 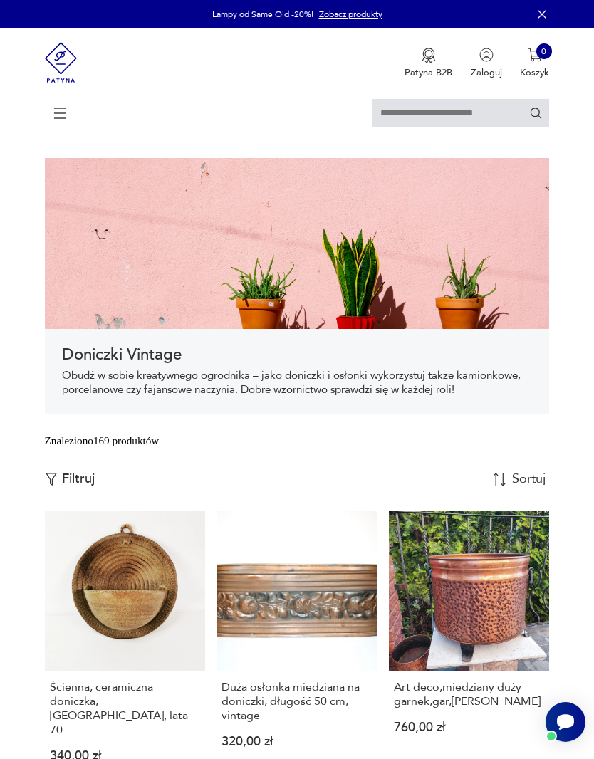 I want to click on button: Filtruj, so click(x=70, y=479).